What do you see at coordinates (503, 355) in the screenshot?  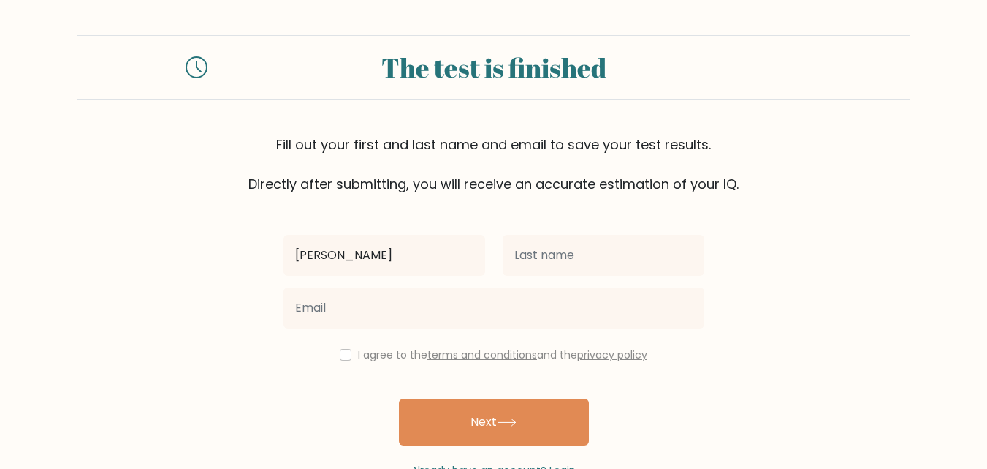 I see `label: I agree to the and the` at bounding box center [503, 355].